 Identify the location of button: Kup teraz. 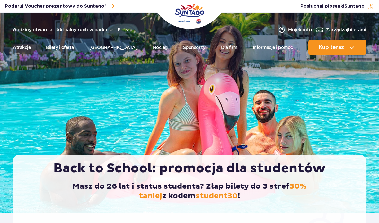
(337, 47).